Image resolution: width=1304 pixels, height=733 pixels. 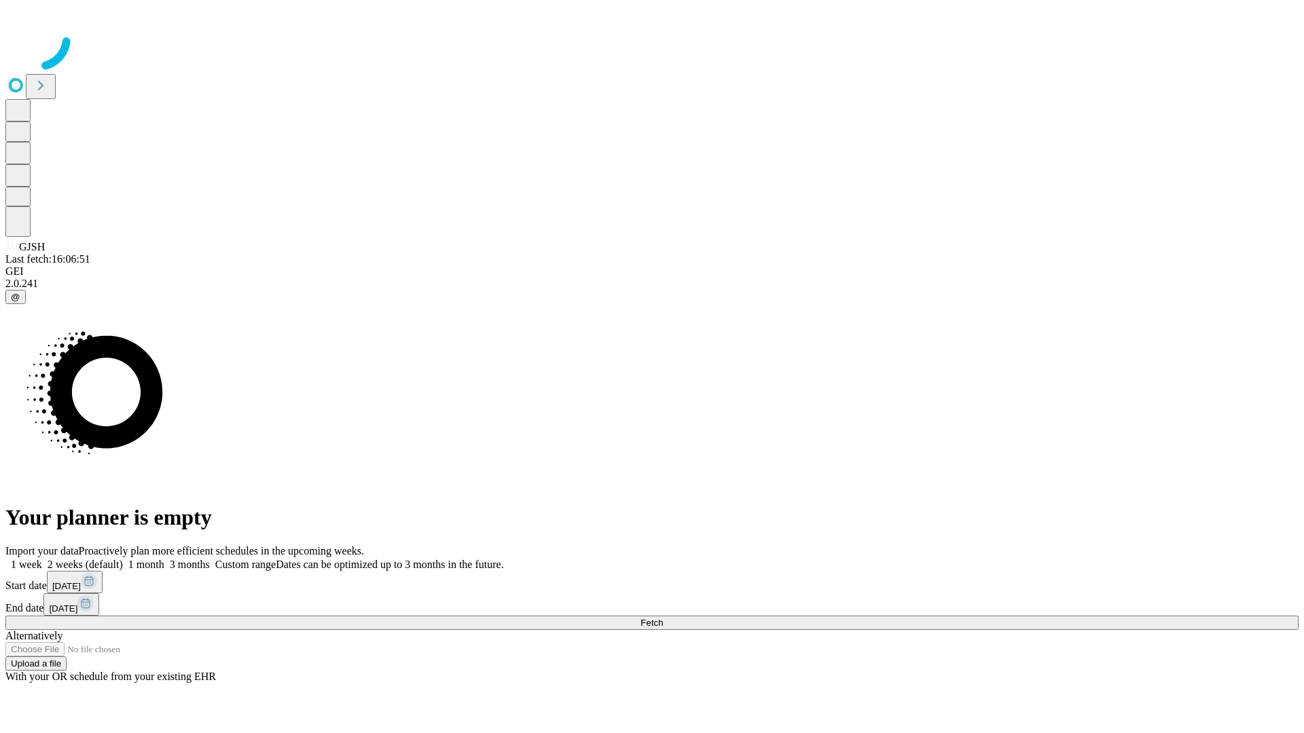 I want to click on span: GJSH, so click(x=32, y=246).